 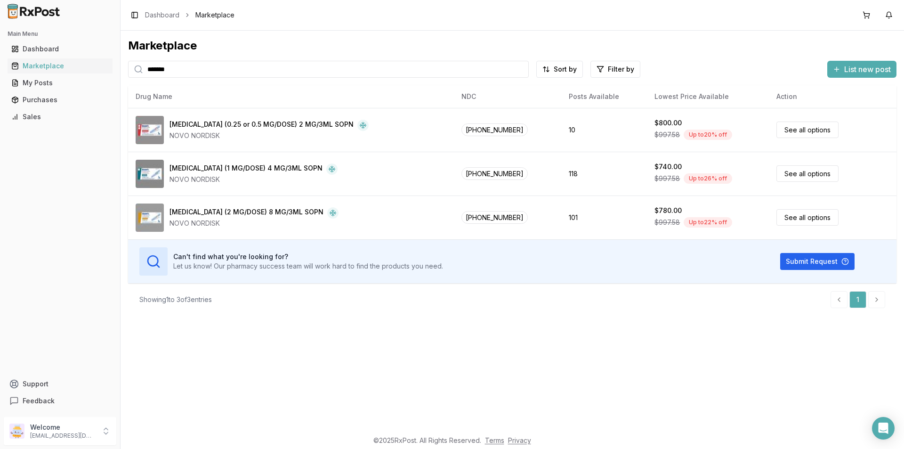 What do you see at coordinates (708, 222) in the screenshot?
I see `div: Up to 22 % off` at bounding box center [708, 222].